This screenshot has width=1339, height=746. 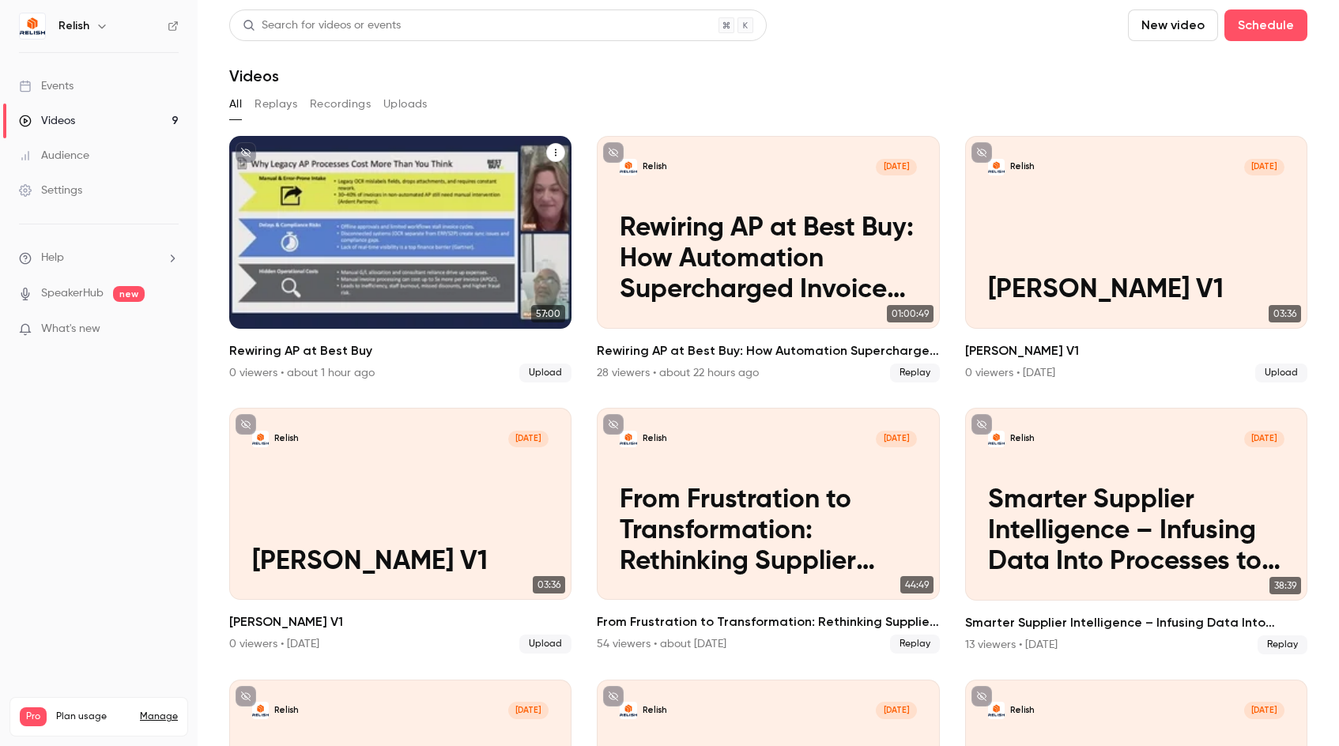 I want to click on div: 0 viewers • about 1 hour ago, so click(x=302, y=373).